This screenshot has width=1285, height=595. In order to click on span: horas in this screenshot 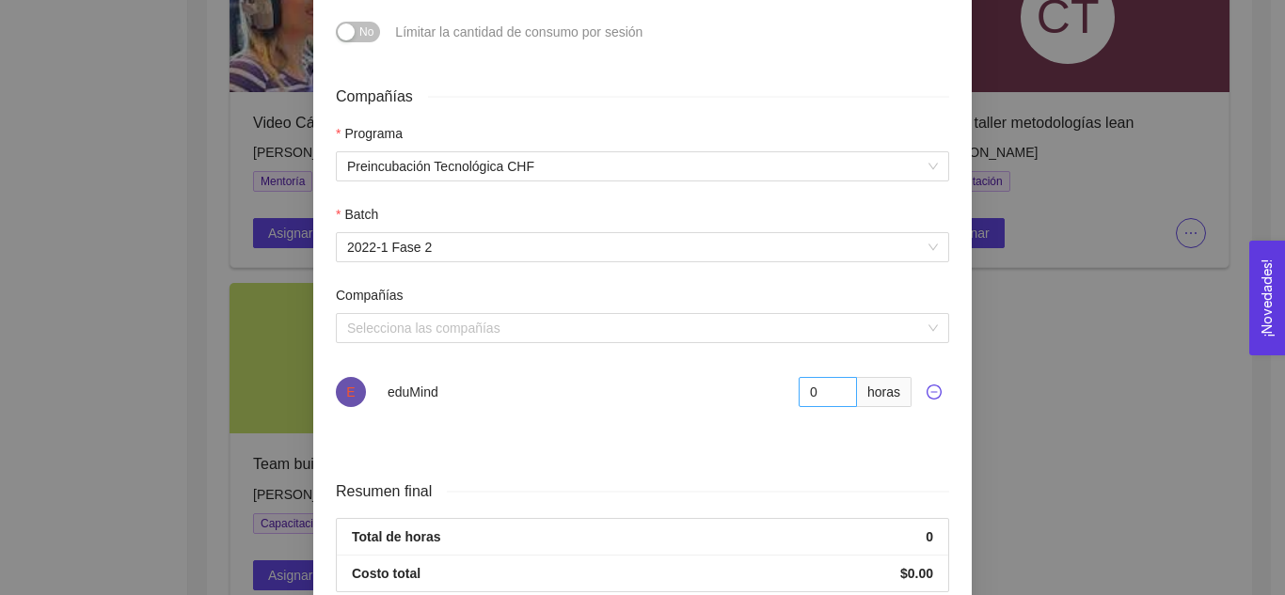, I will do `click(884, 392)`.